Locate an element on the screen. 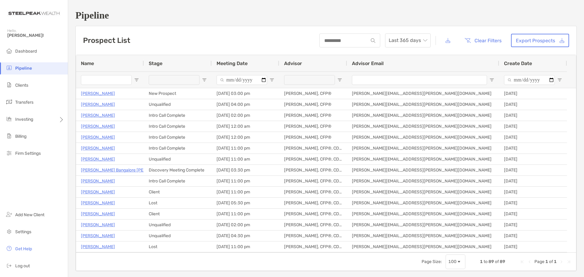 This screenshot has width=584, height=277. span: Add New Client is located at coordinates (30, 215).